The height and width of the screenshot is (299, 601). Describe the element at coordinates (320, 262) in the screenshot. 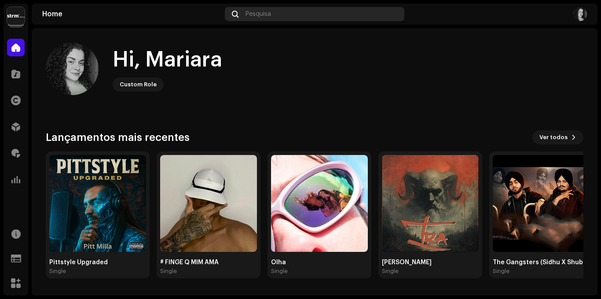

I see `div: Olha` at that location.